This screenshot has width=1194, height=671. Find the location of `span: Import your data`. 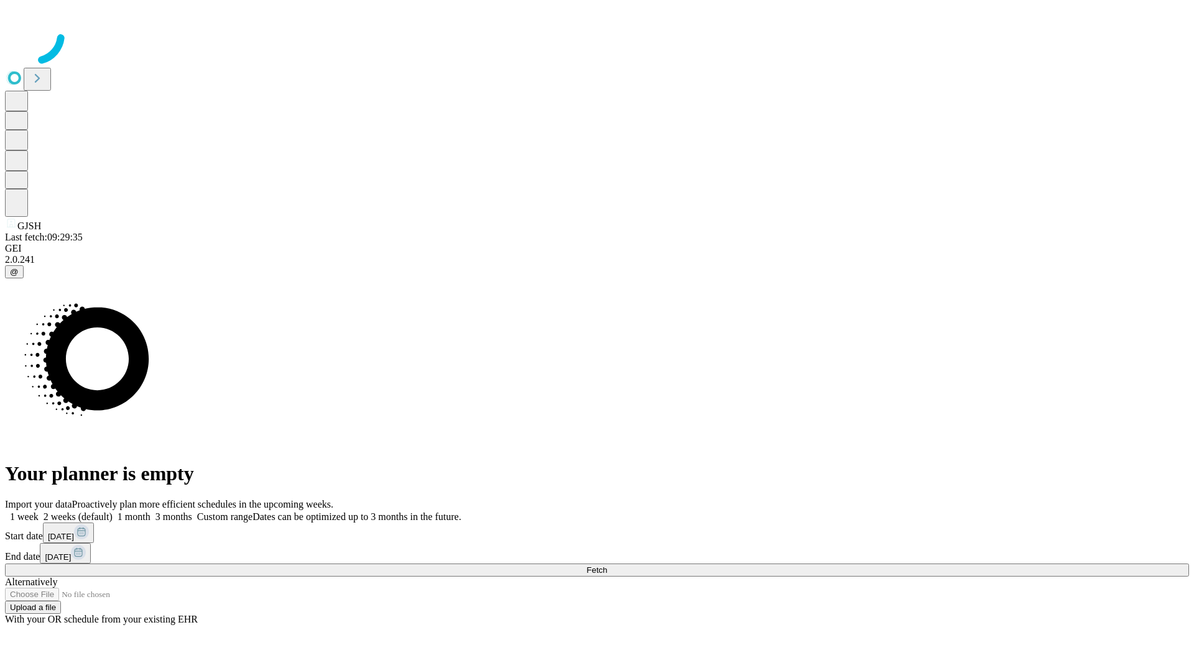

span: Import your data is located at coordinates (39, 504).